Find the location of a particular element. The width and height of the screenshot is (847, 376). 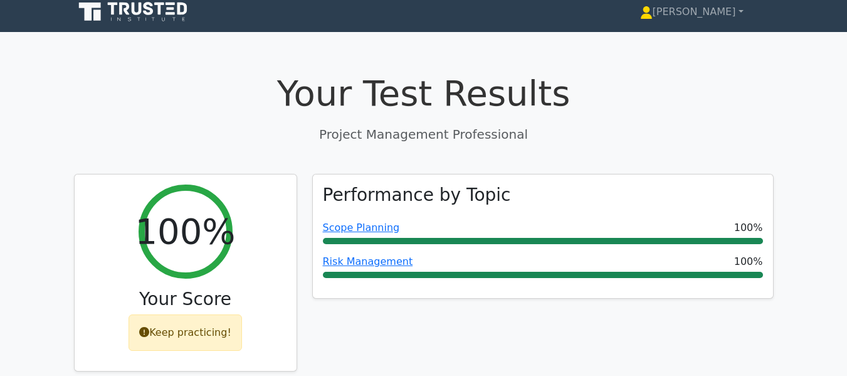

p: Project Management Professional is located at coordinates (424, 134).